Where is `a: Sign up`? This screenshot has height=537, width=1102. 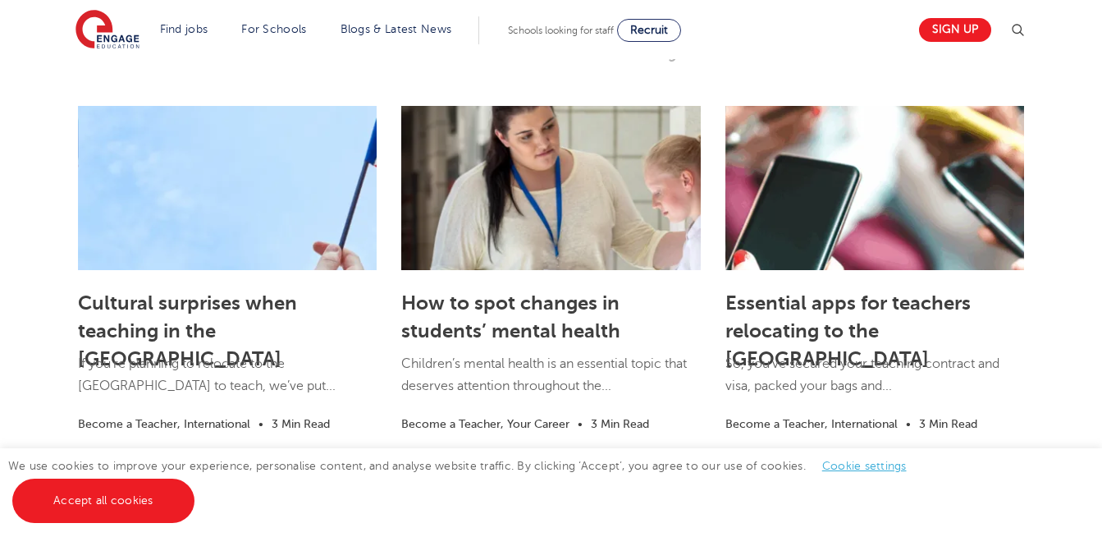
a: Sign up is located at coordinates (955, 30).